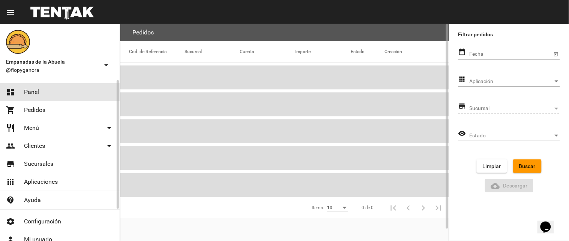 Image resolution: width=569 pixels, height=241 pixels. I want to click on mat-icon: shopping_cart, so click(10, 110).